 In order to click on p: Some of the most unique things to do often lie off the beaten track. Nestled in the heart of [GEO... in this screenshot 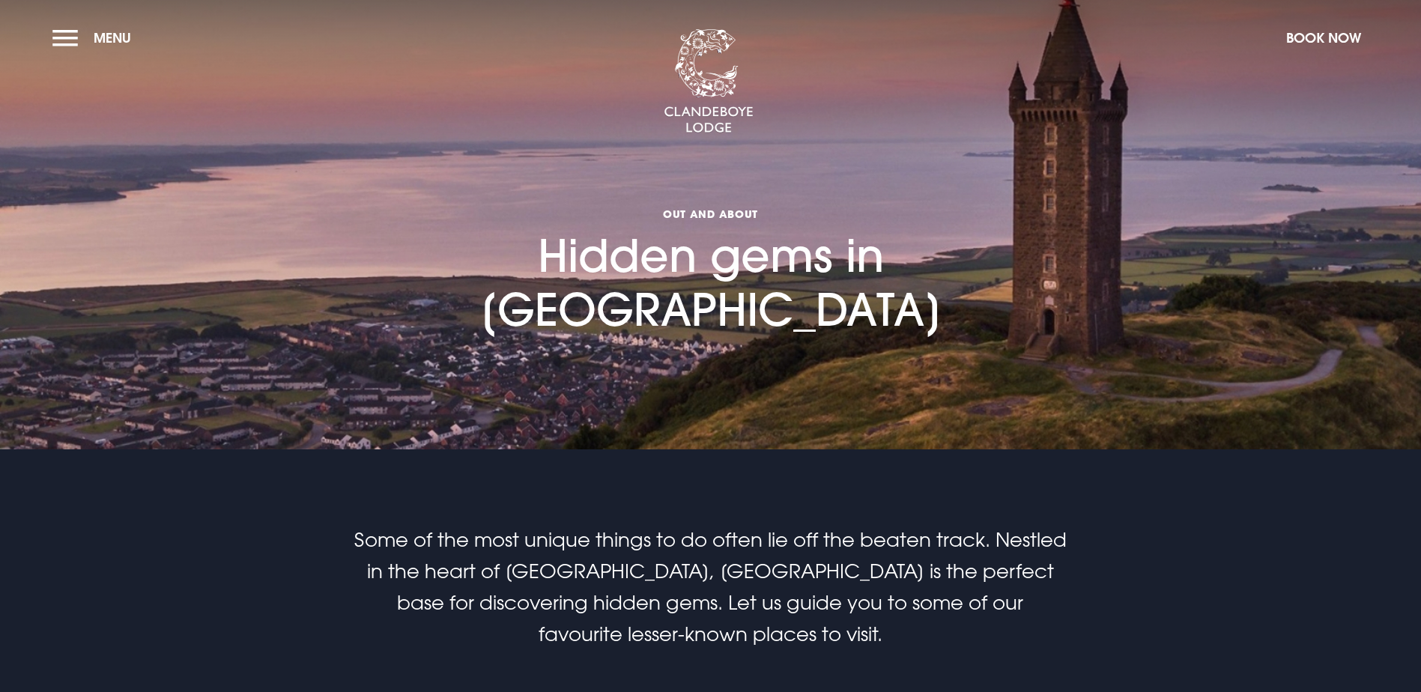, I will do `click(710, 587)`.